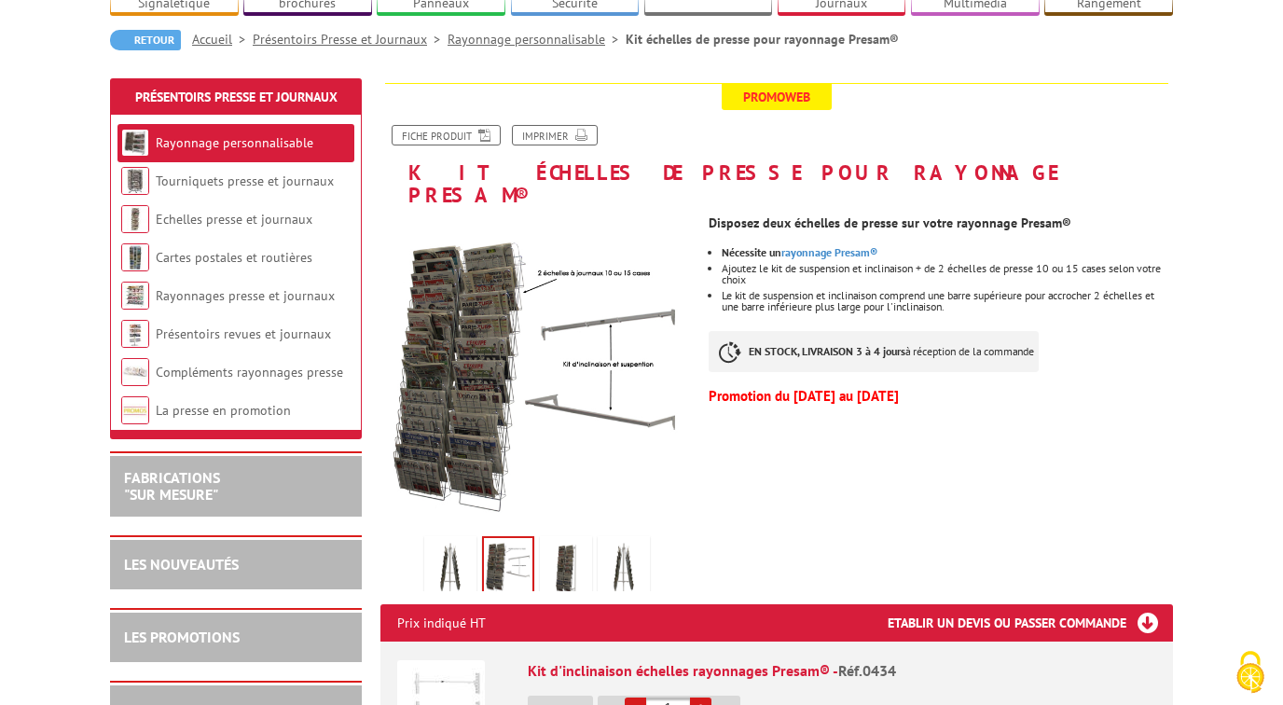  Describe the element at coordinates (135, 143) in the screenshot. I see `img: Rayonnage personnalisable` at that location.